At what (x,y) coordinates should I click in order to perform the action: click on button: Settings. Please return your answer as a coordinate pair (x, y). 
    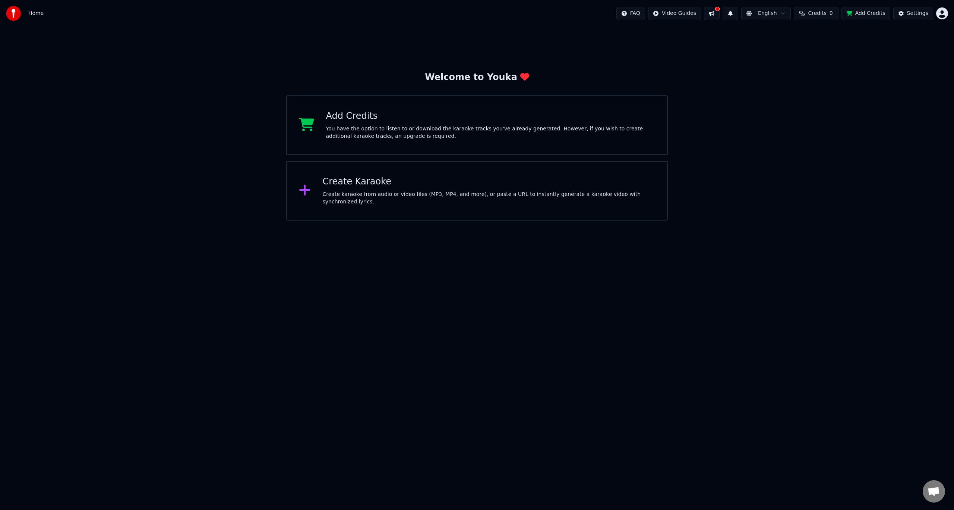
    Looking at the image, I should click on (913, 13).